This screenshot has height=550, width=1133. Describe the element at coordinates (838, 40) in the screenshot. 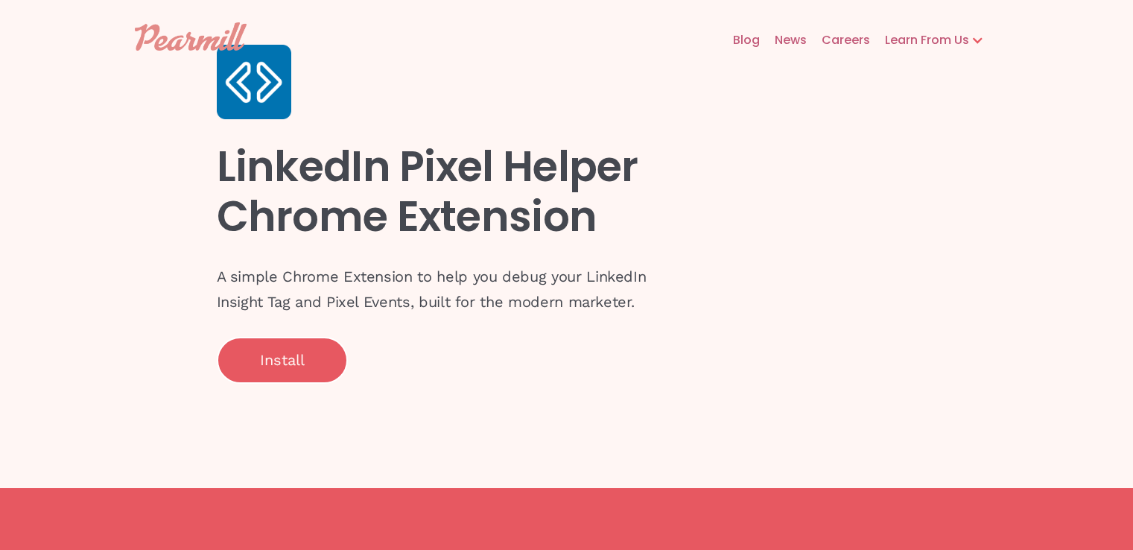

I see `a: Careers` at that location.